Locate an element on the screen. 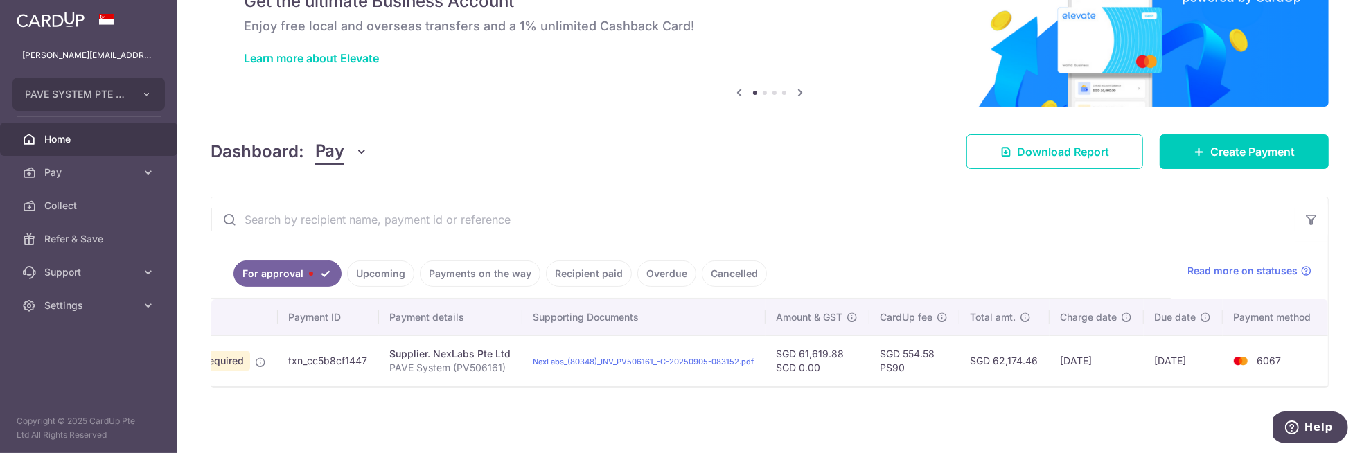 The width and height of the screenshot is (1362, 453). td: SGD 62,174.46 is located at coordinates (1004, 360).